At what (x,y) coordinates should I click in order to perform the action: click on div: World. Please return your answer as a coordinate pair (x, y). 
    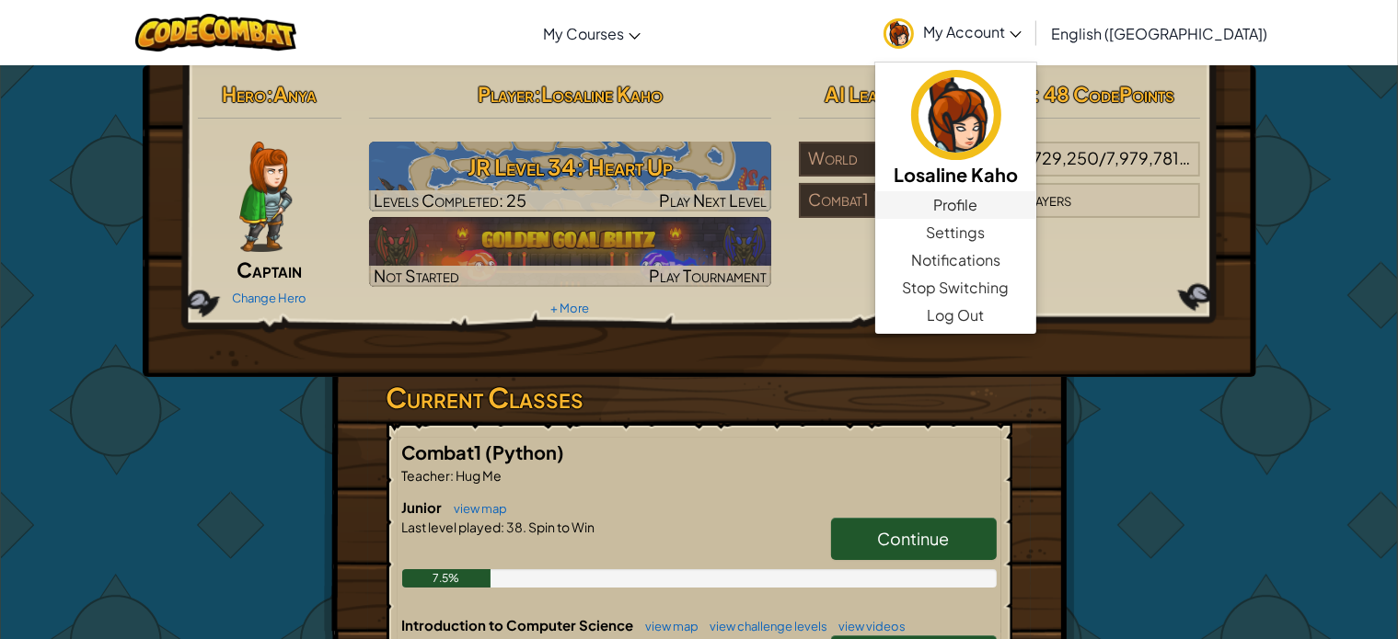
    Looking at the image, I should click on (899, 159).